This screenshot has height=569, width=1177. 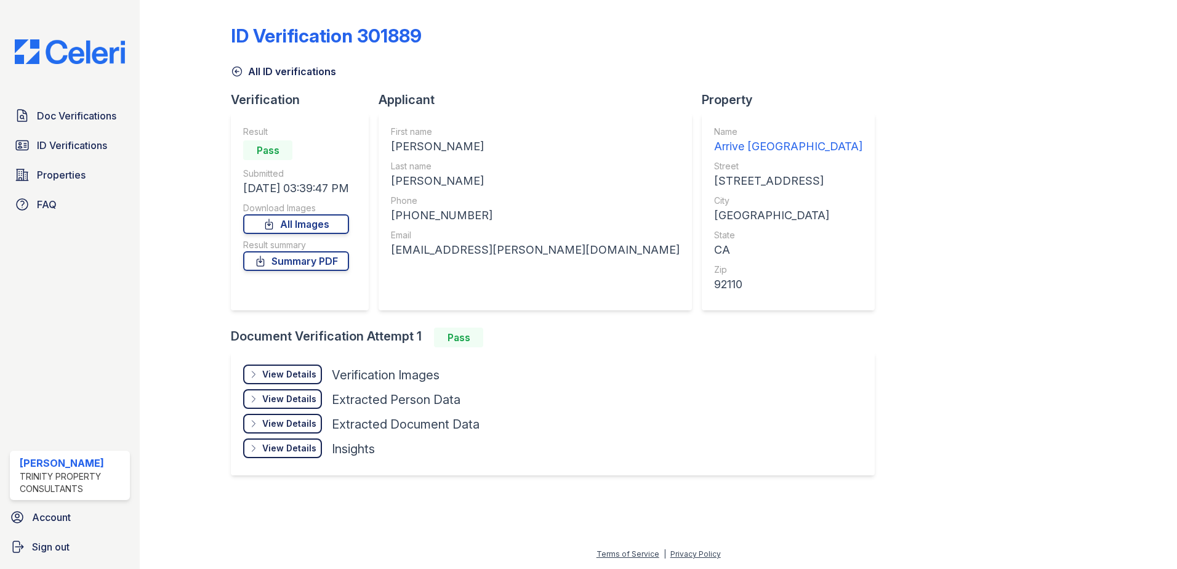 I want to click on a: Terms of Service, so click(x=628, y=553).